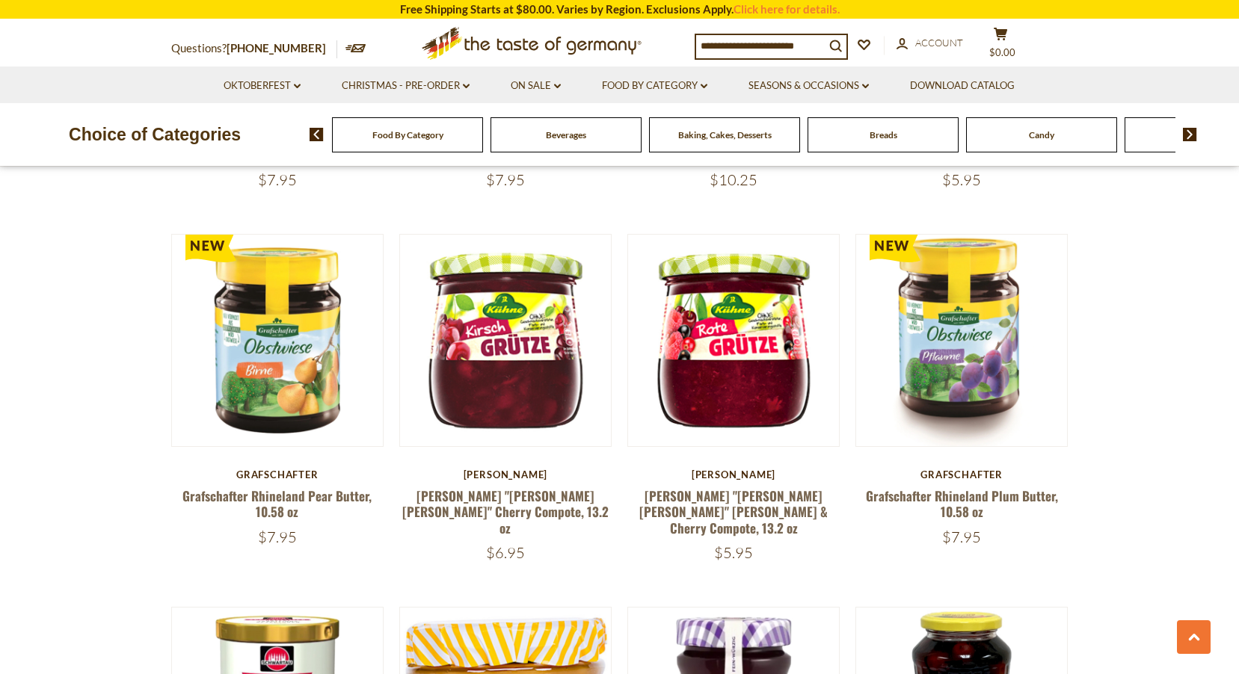 The image size is (1239, 674). Describe the element at coordinates (277, 340) in the screenshot. I see `img: Grafschafter Rhineland Pear Butter, 10.58 oz` at that location.